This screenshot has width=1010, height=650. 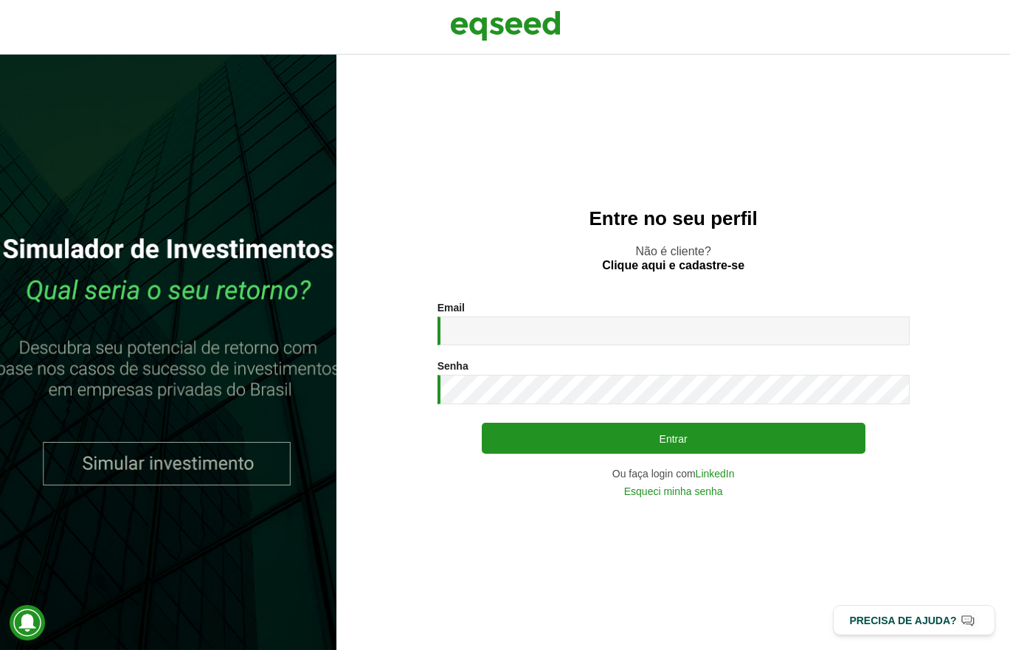 What do you see at coordinates (673, 218) in the screenshot?
I see `h2: Entre no seu perfil` at bounding box center [673, 218].